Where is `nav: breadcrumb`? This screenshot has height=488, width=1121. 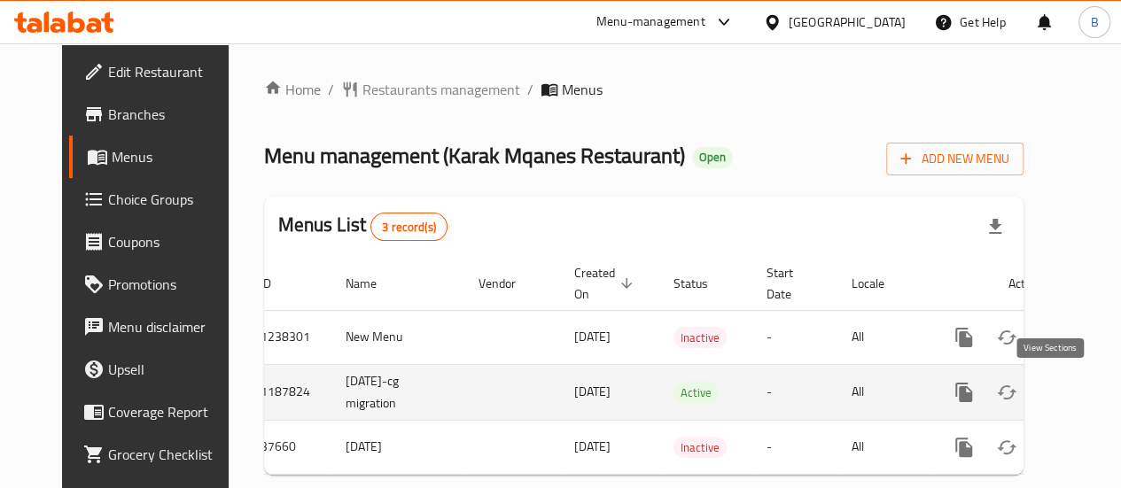 nav: breadcrumb is located at coordinates (643, 89).